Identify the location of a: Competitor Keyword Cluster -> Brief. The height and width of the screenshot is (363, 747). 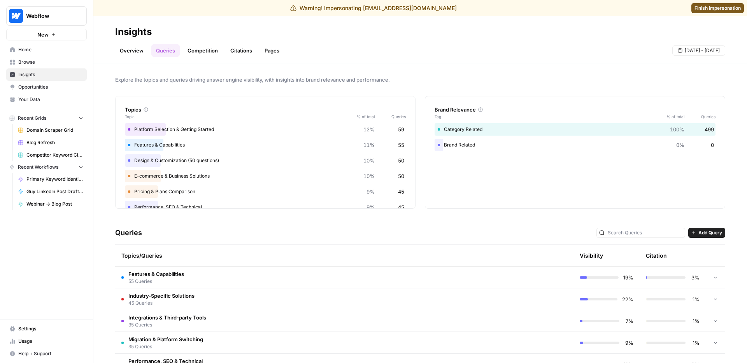
(51, 155).